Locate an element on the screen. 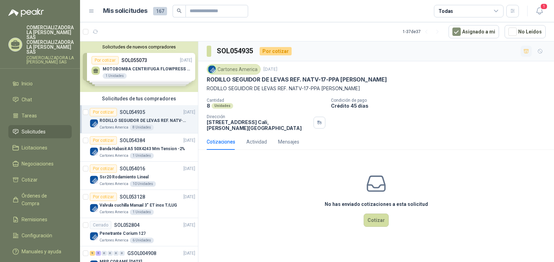  p: Penetrante Corium 127 is located at coordinates (122, 233).